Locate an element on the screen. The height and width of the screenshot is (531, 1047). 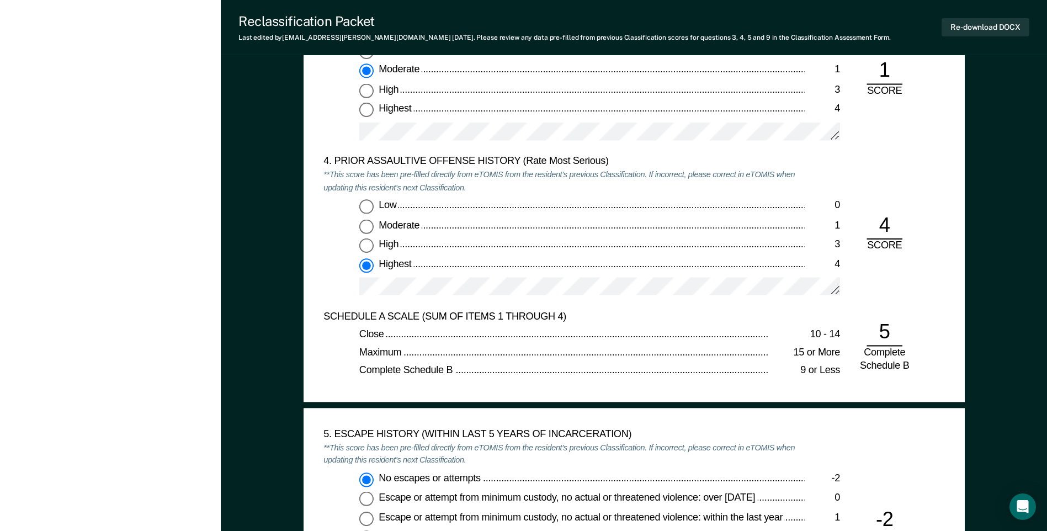
div: Open Intercom Messenger is located at coordinates (1023, 507).